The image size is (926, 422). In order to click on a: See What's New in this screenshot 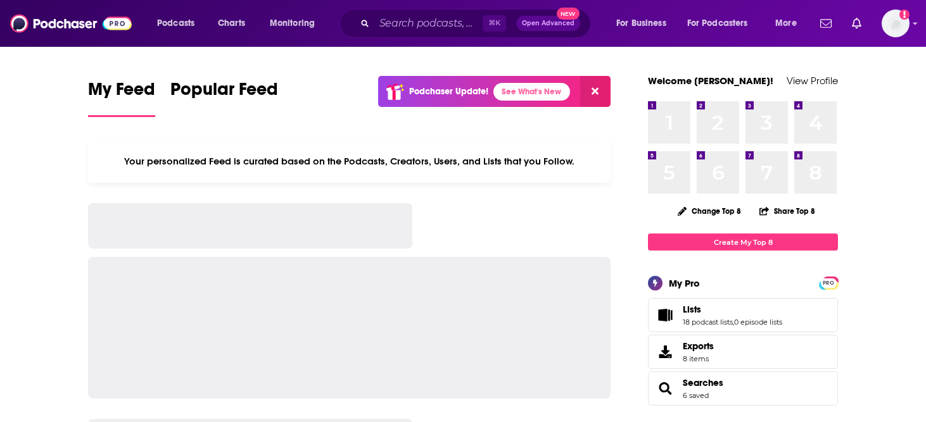, I will do `click(531, 92)`.